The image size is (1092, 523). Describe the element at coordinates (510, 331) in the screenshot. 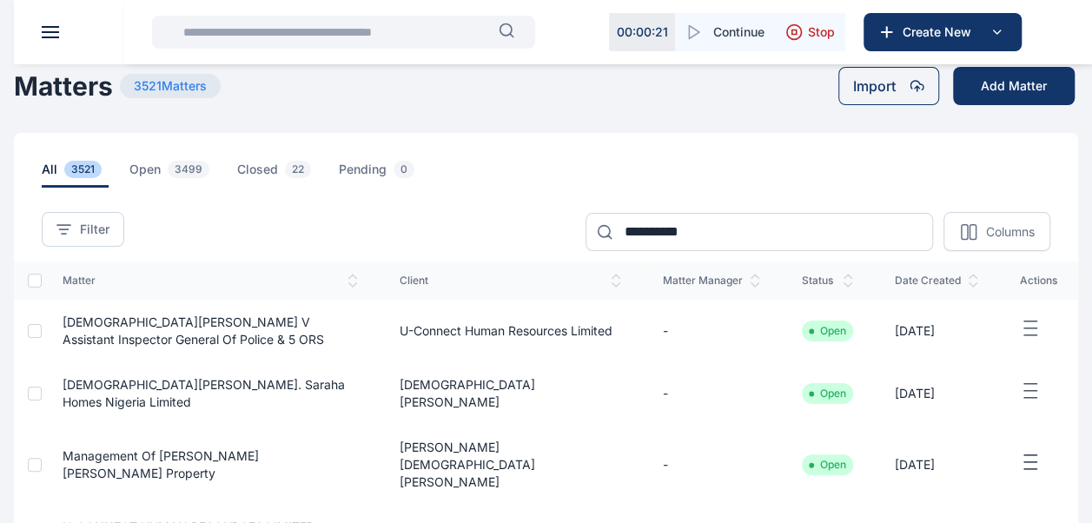

I see `td: U-connect Human Resources Limited` at that location.